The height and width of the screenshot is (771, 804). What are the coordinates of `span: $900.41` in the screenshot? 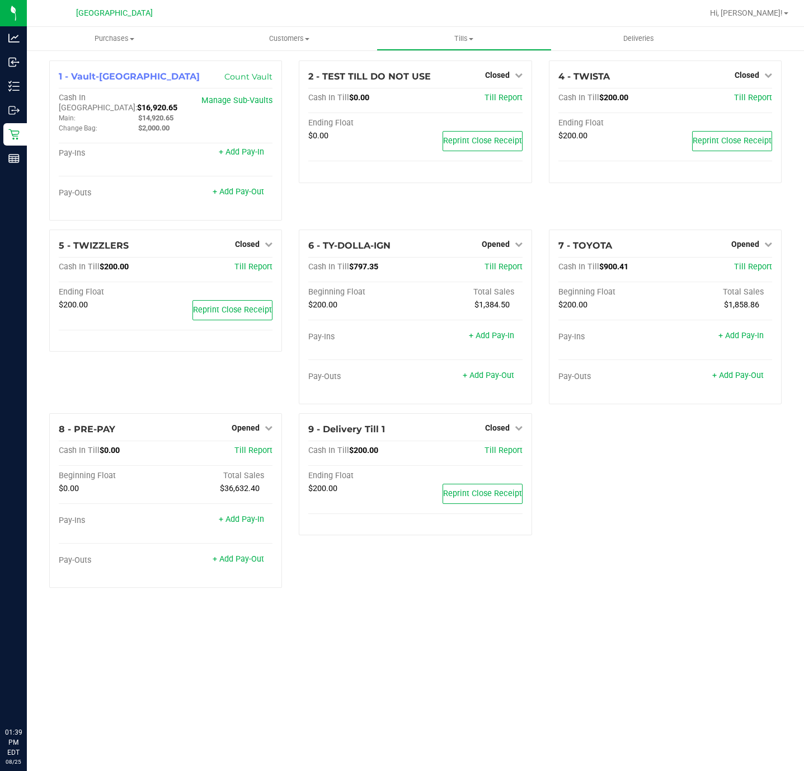 It's located at (614, 266).